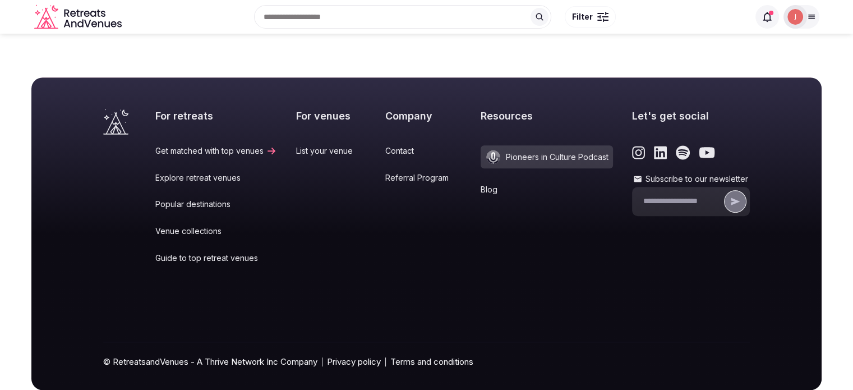 This screenshot has width=853, height=390. Describe the element at coordinates (547, 115) in the screenshot. I see `h2: Resources` at that location.